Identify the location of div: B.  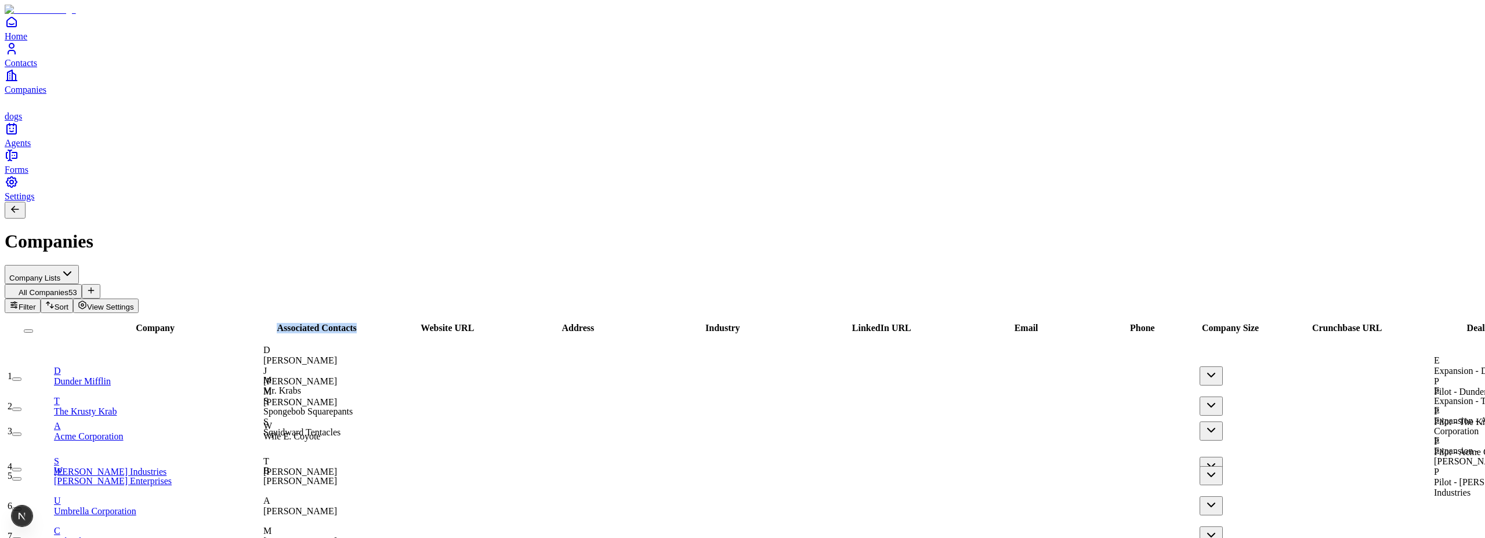
(321, 471).